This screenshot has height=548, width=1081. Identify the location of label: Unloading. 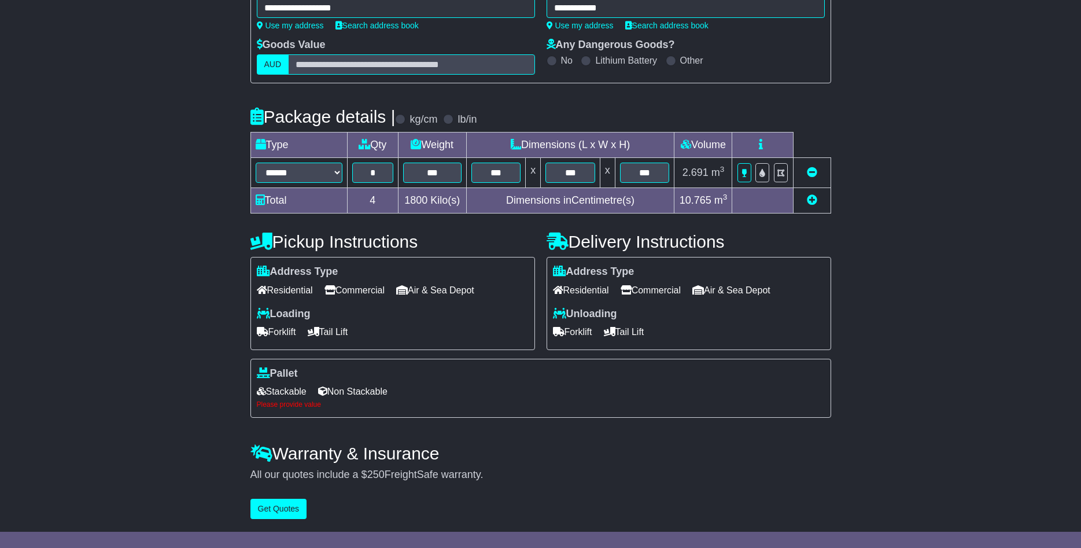
(585, 314).